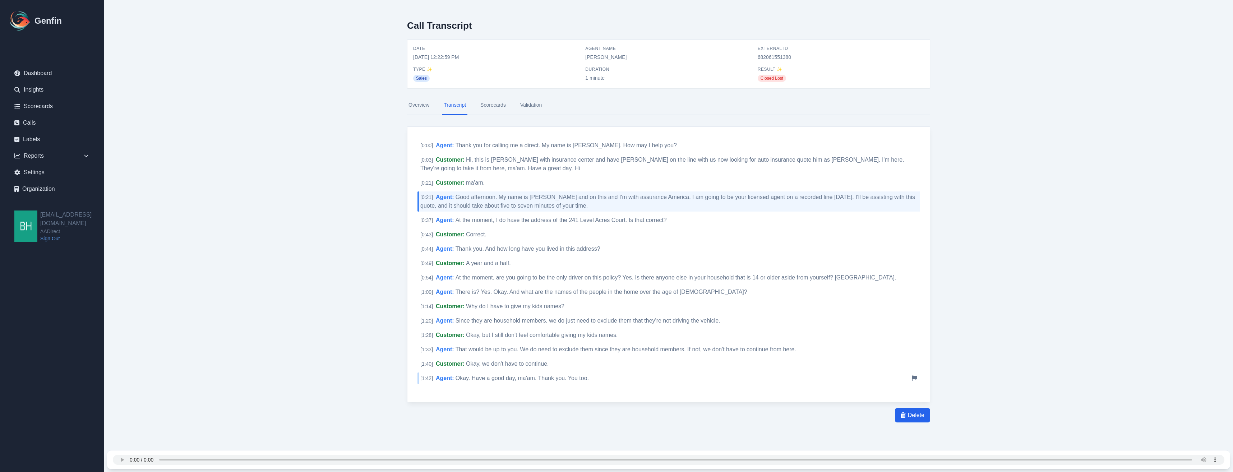  Describe the element at coordinates (588, 321) in the screenshot. I see `span: Since they are household members, we do just need to exclude them that they're not driving the ve...` at that location.